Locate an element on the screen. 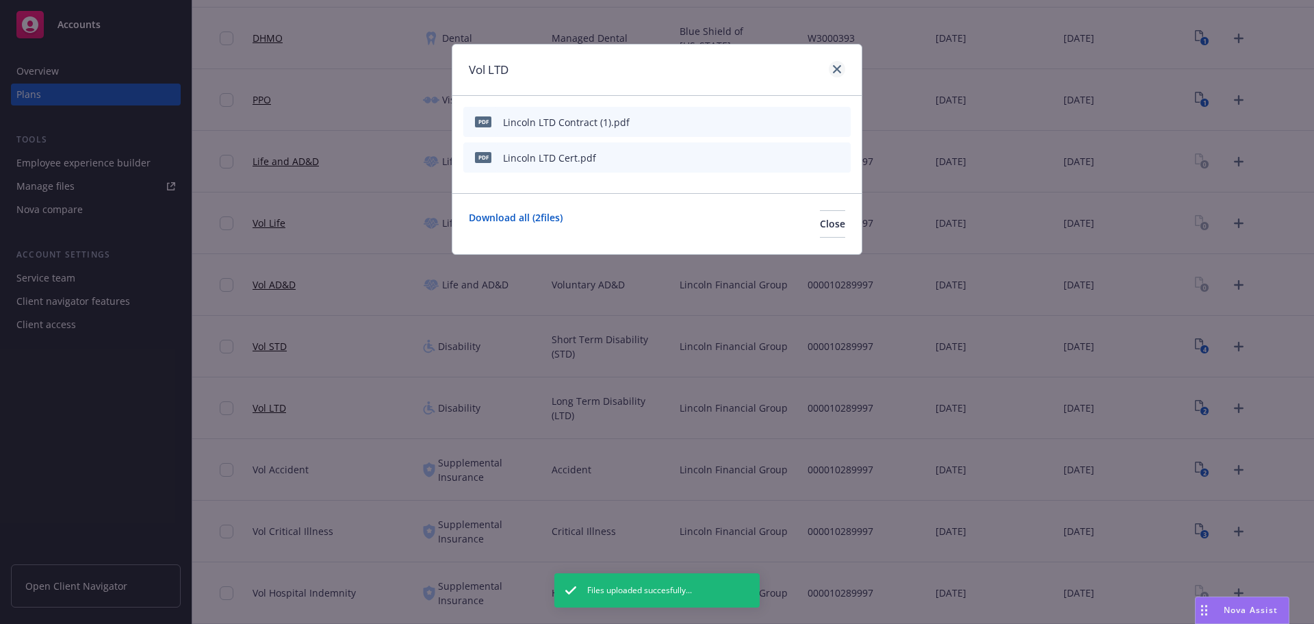  span: Nova Assist is located at coordinates (1251, 609).